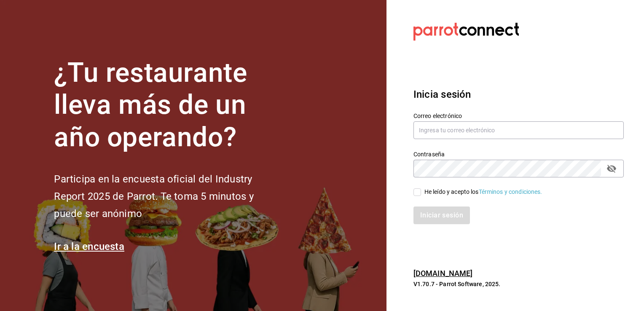  What do you see at coordinates (483, 192) in the screenshot?
I see `div: He leído y acepto los` at bounding box center [483, 192].